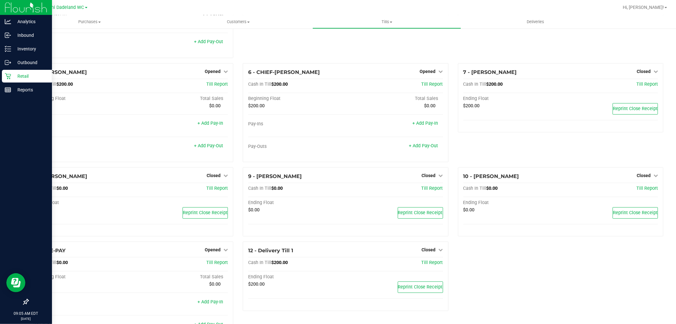  Describe the element at coordinates (63, 7) in the screenshot. I see `span: Miami Dadeland WC` at that location.